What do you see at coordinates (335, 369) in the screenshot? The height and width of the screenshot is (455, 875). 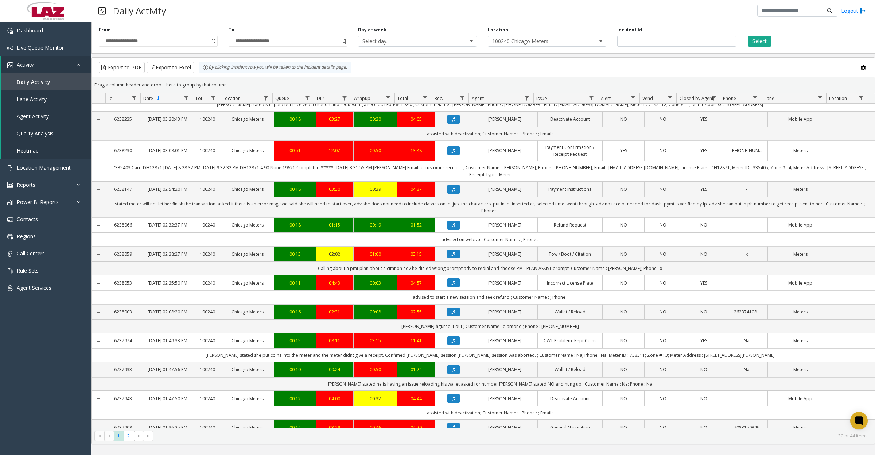 I see `div: 00:24` at bounding box center [335, 369].